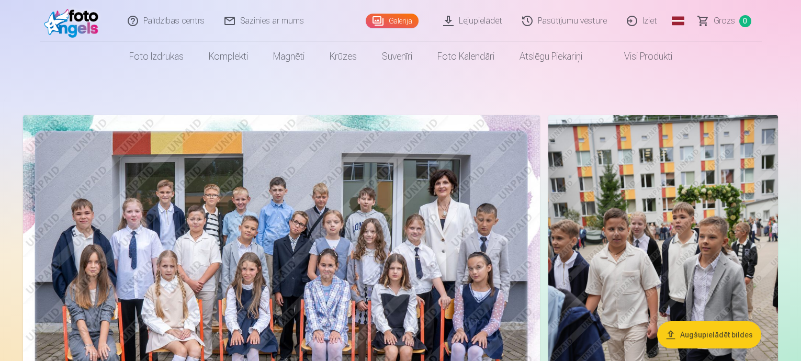 This screenshot has height=361, width=801. I want to click on a: Magnēti, so click(289, 57).